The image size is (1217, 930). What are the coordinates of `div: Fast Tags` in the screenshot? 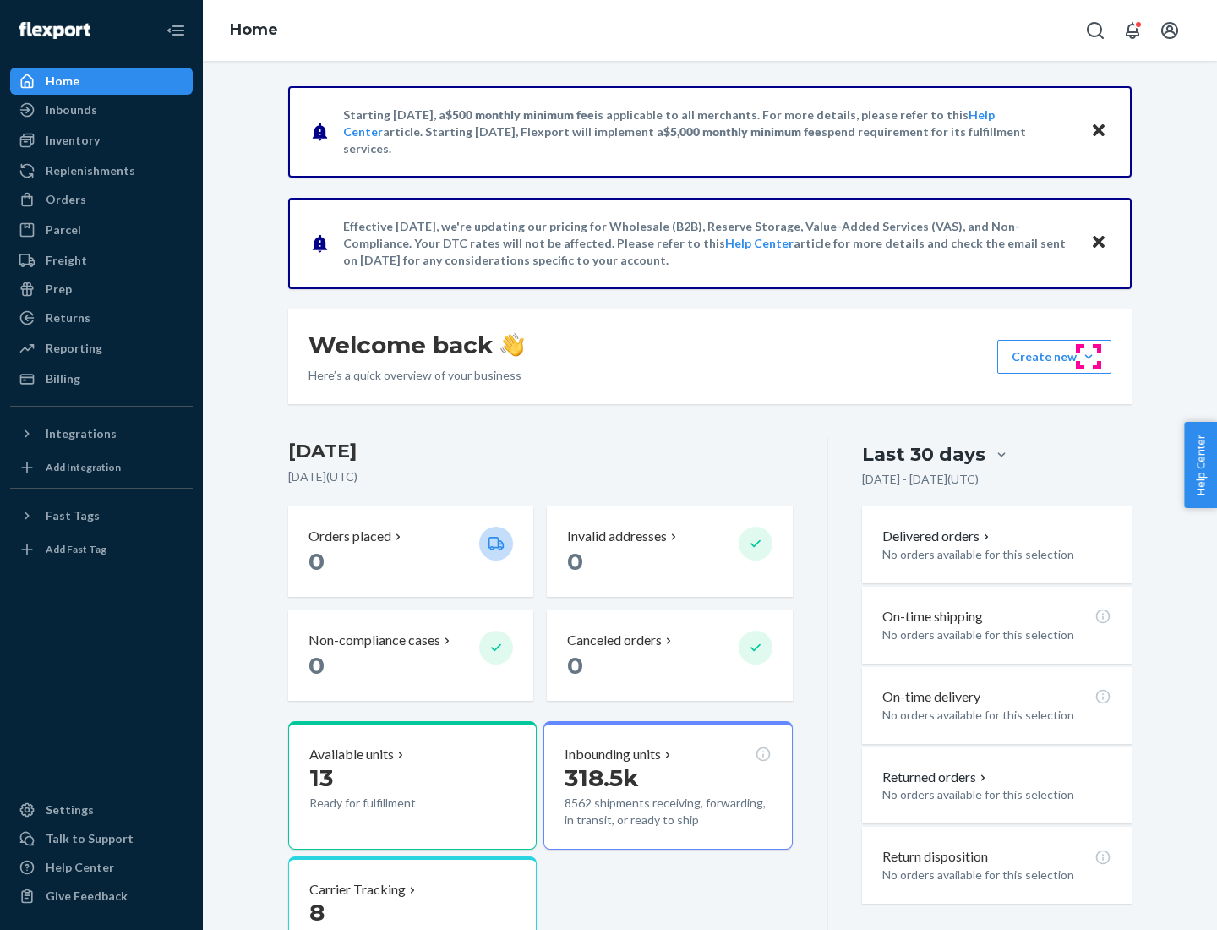 It's located at (73, 516).